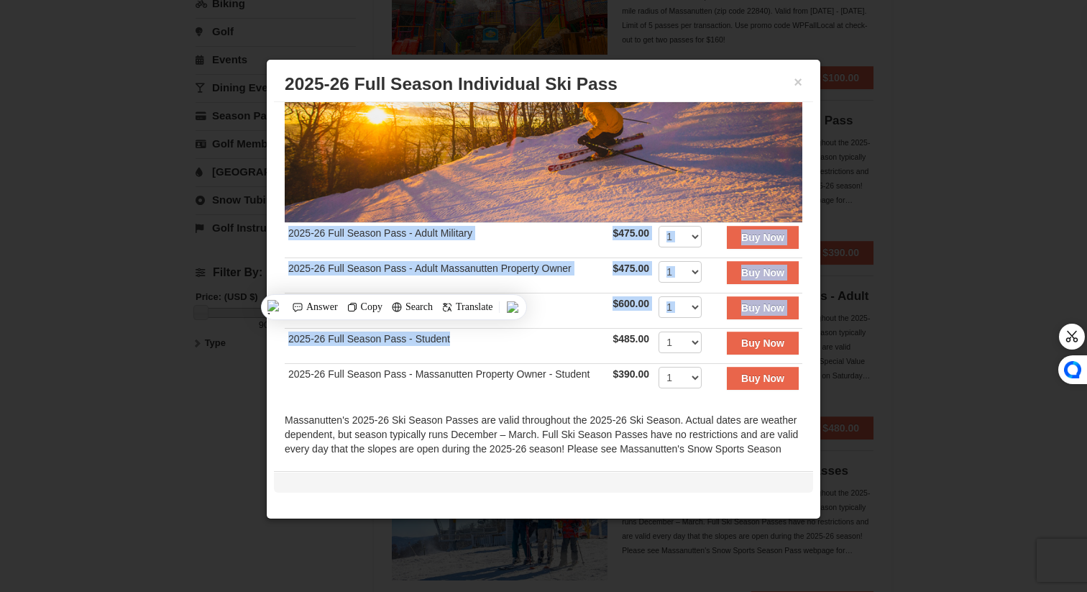 This screenshot has height=592, width=1087. Describe the element at coordinates (446, 310) in the screenshot. I see `td: 2025-26 Full Season Pass - Adult` at that location.